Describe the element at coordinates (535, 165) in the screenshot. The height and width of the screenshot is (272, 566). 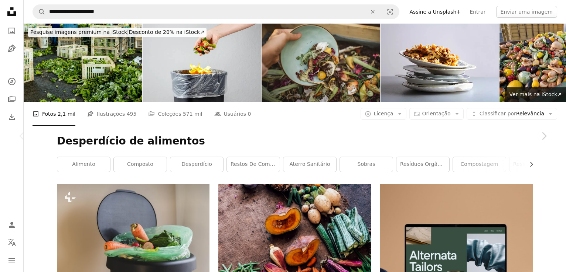
I see `a: resíduos alimentares` at that location.